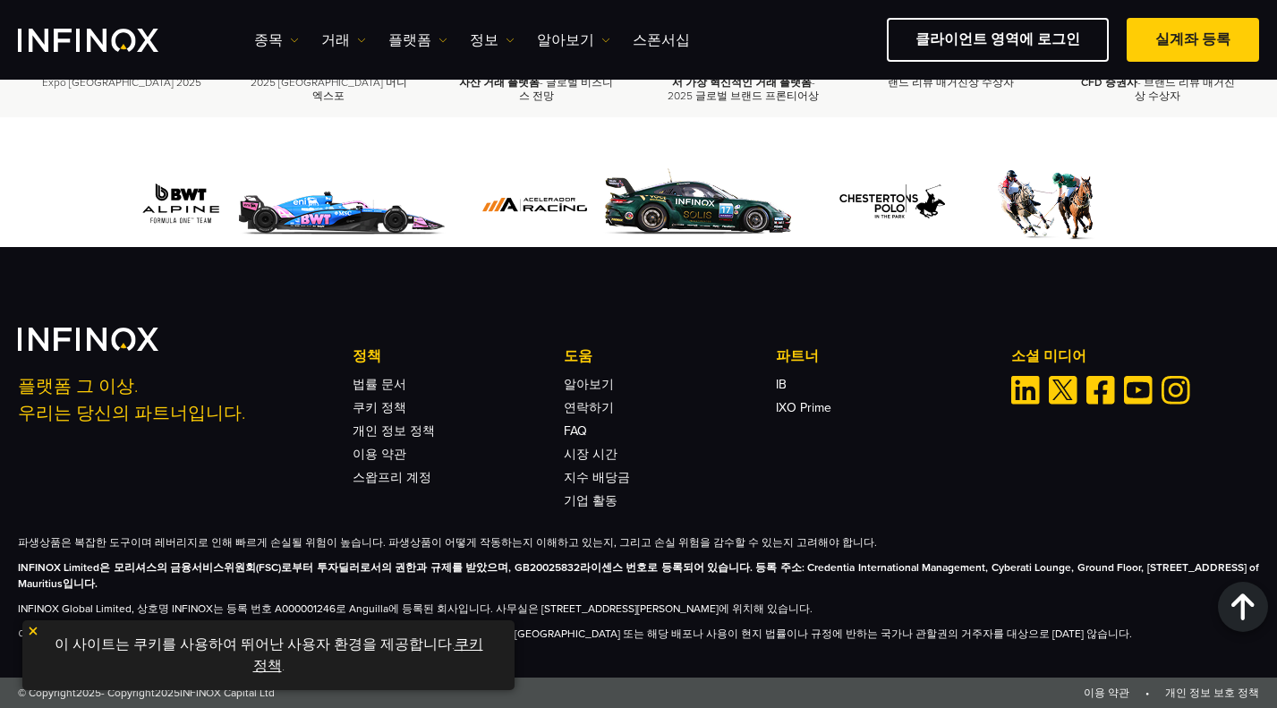 The image size is (1277, 708). What do you see at coordinates (1158, 83) in the screenshot?
I see `p: - 브랜드 리뷰 매거진상 수상자` at bounding box center [1158, 83].